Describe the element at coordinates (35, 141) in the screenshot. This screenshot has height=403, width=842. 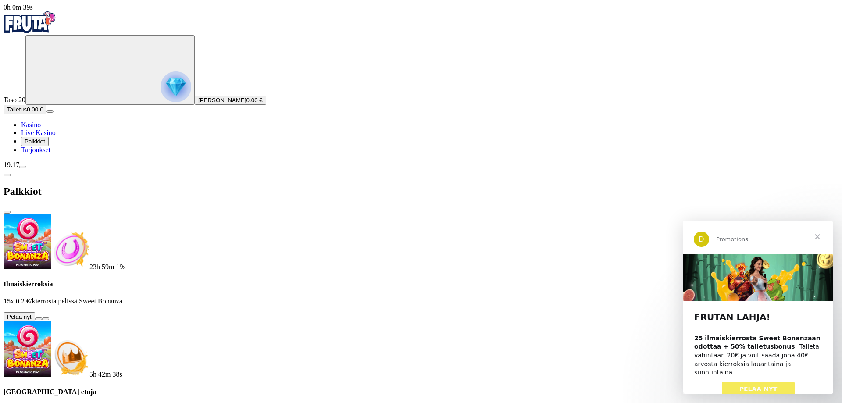
I see `button: Palkkiot` at that location.